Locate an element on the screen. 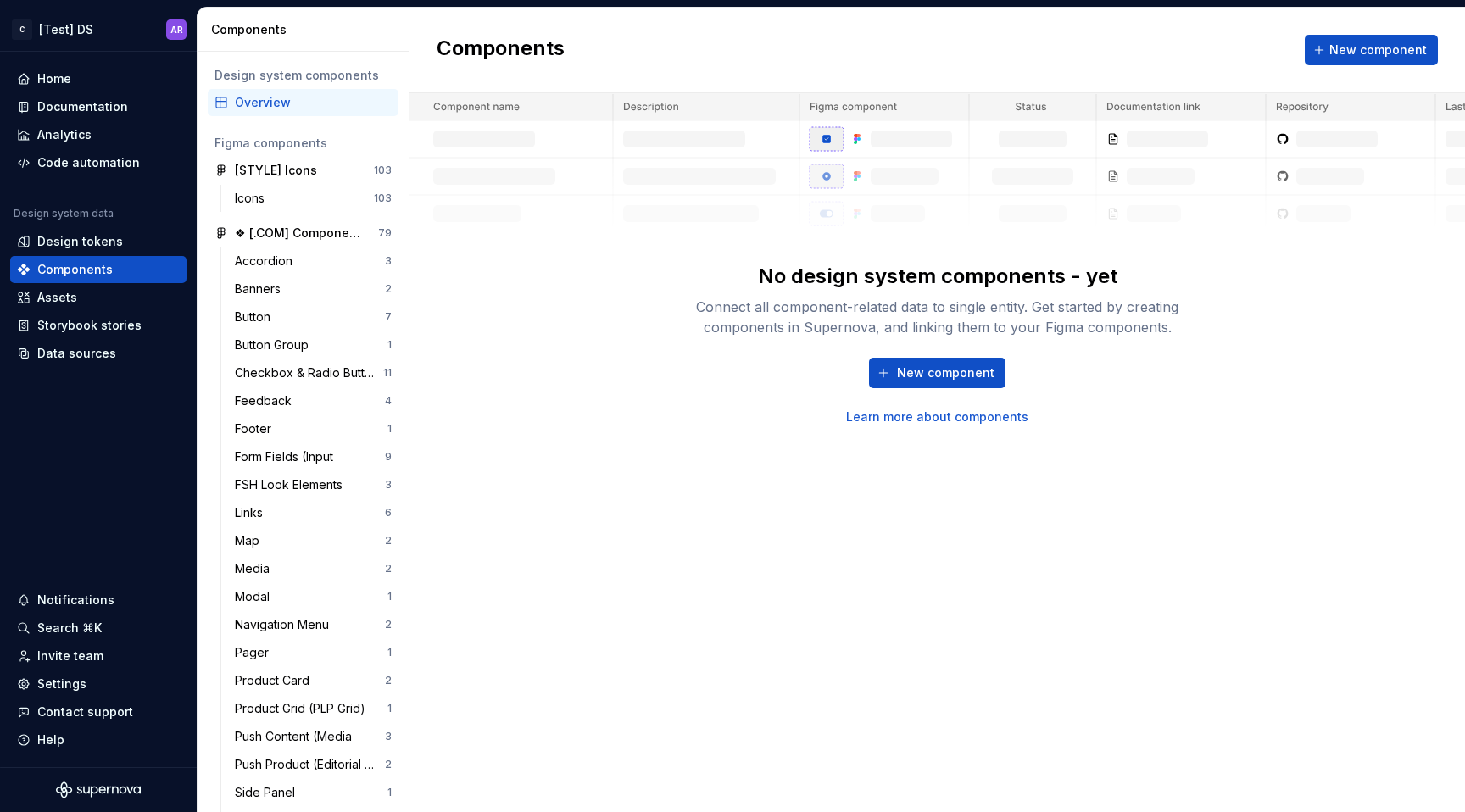 This screenshot has height=812, width=1465. a: Button7 is located at coordinates (313, 317).